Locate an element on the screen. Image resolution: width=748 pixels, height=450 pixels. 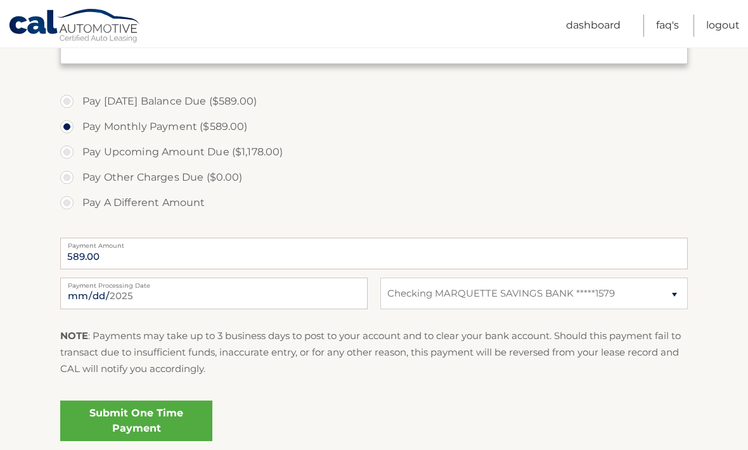
a: Dashboard is located at coordinates (593, 25).